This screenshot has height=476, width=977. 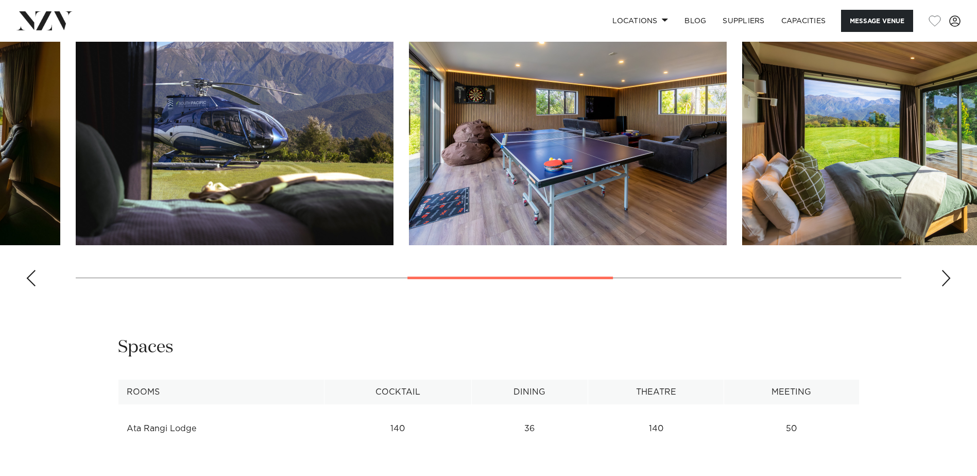 I want to click on th: Rooms, so click(x=221, y=392).